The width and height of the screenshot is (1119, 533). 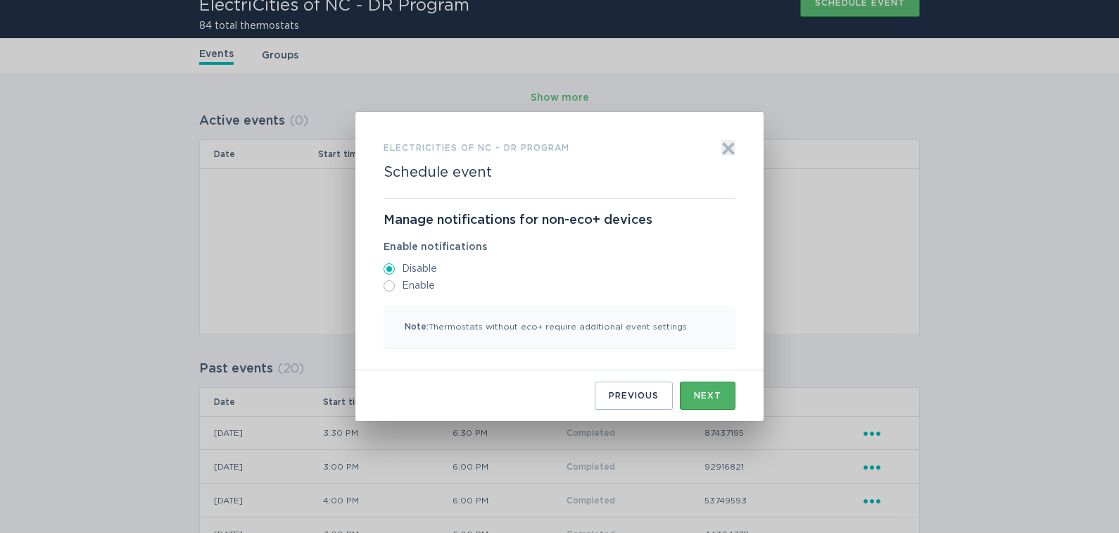 I want to click on div: Form to create an event, so click(x=559, y=266).